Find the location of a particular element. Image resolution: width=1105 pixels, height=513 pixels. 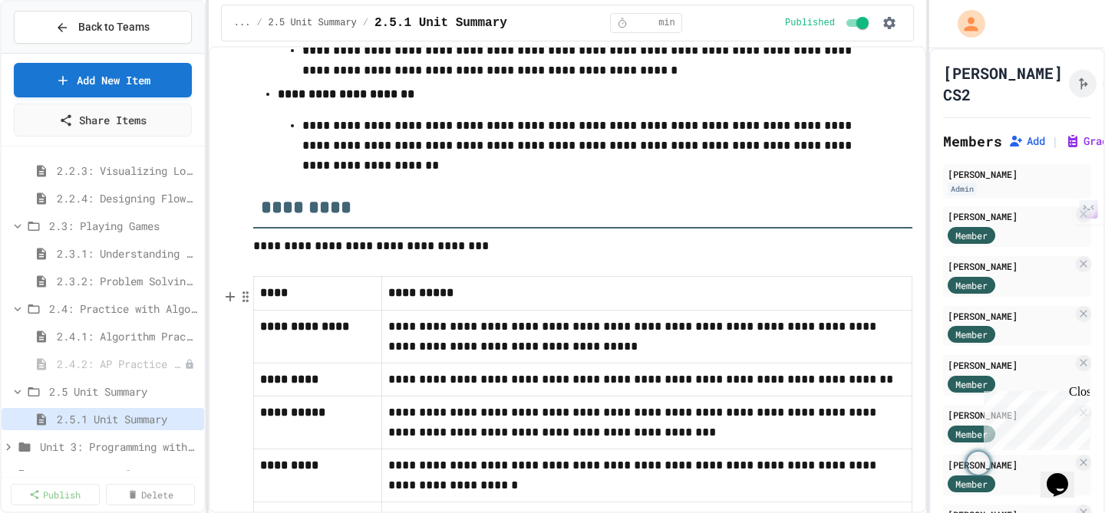

span: 2.3: Playing Games is located at coordinates (123, 226).